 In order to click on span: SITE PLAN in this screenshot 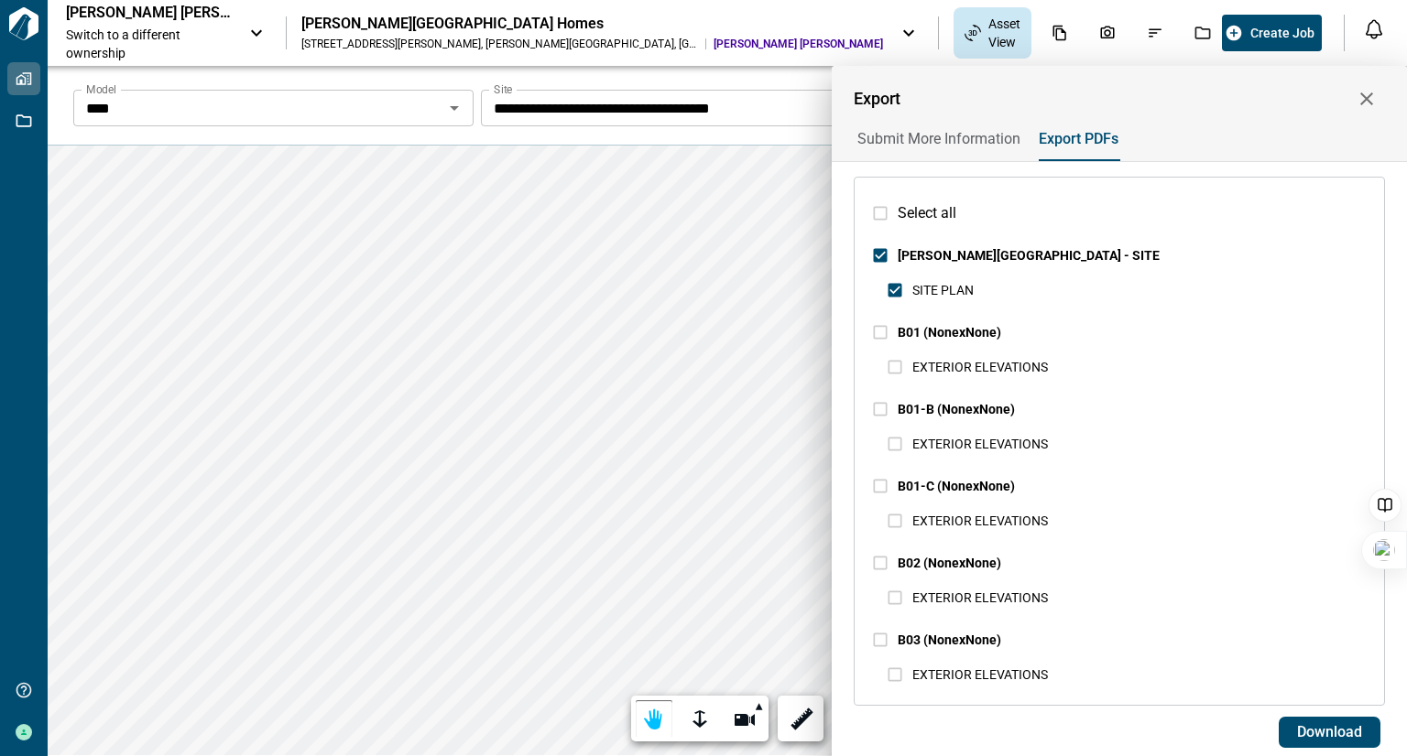, I will do `click(942, 290)`.